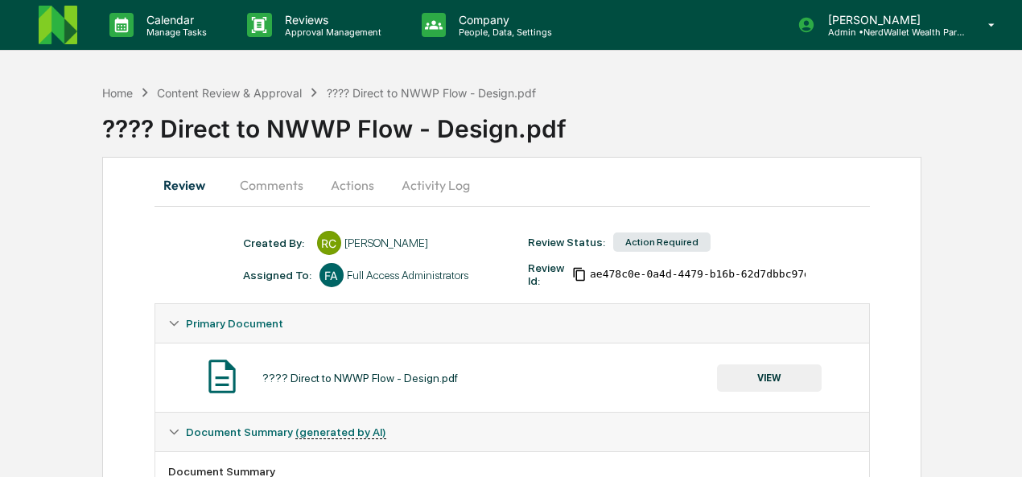 This screenshot has height=477, width=1022. What do you see at coordinates (329, 243) in the screenshot?
I see `div: RC` at bounding box center [329, 243].